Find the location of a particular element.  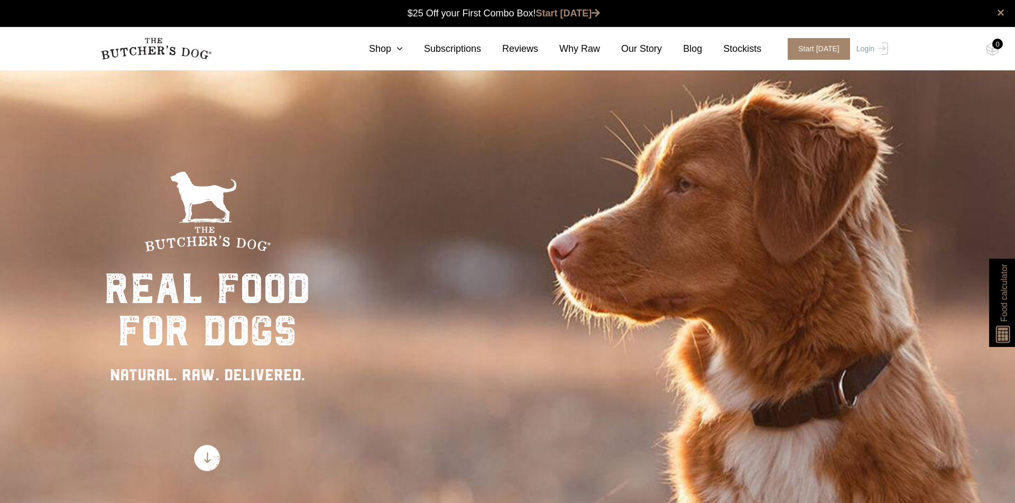

a: Login is located at coordinates (871, 49).